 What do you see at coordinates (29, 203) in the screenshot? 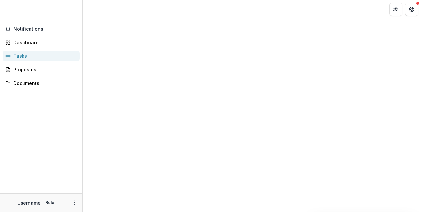
I see `p: Username` at bounding box center [29, 203].